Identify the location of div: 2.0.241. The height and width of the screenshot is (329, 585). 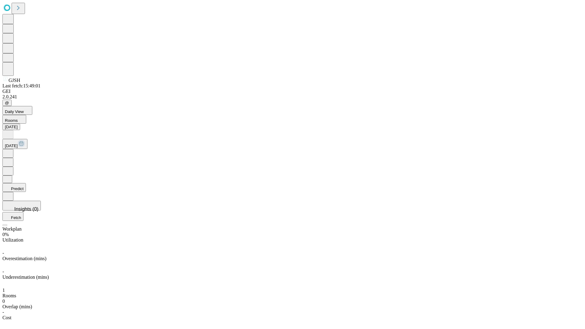
(292, 97).